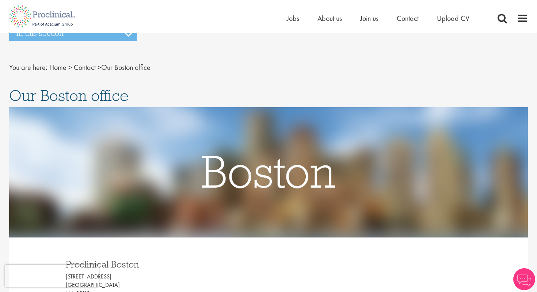 The image size is (537, 292). What do you see at coordinates (73, 33) in the screenshot?
I see `h3: In this section` at bounding box center [73, 33].